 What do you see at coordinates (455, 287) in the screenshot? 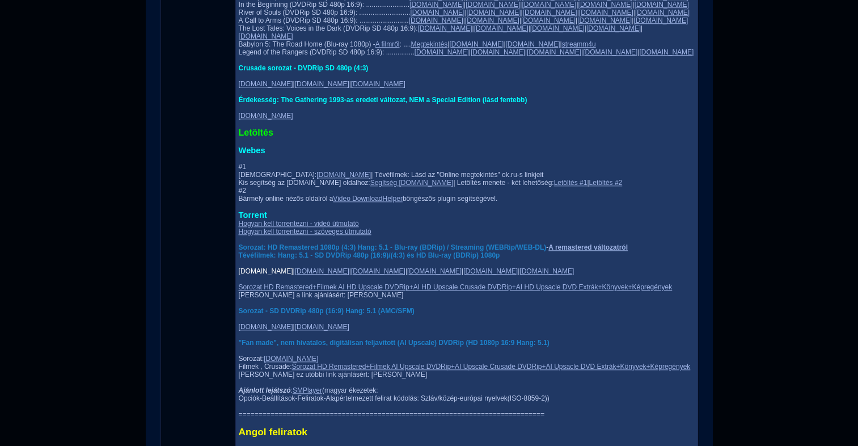
I see `a: Sorozat HD Remastered+Filmek AI HD Upscale DVDRip+AI HD Upscale Crusade DVDRip+AI HD Upsacle DVD ...` at bounding box center [455, 287].